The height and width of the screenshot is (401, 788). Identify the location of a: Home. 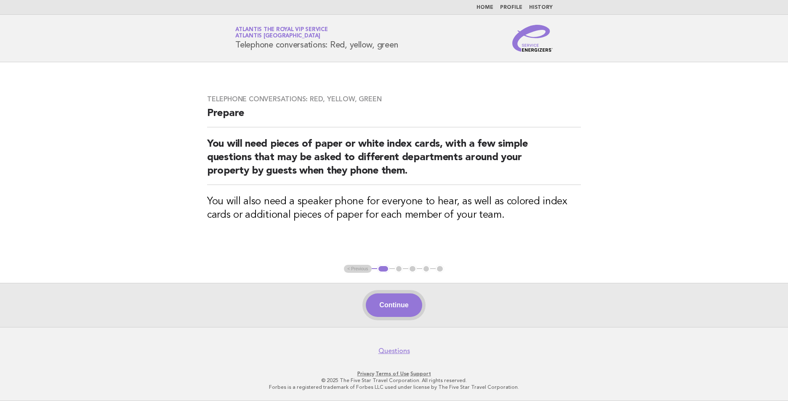
(485, 8).